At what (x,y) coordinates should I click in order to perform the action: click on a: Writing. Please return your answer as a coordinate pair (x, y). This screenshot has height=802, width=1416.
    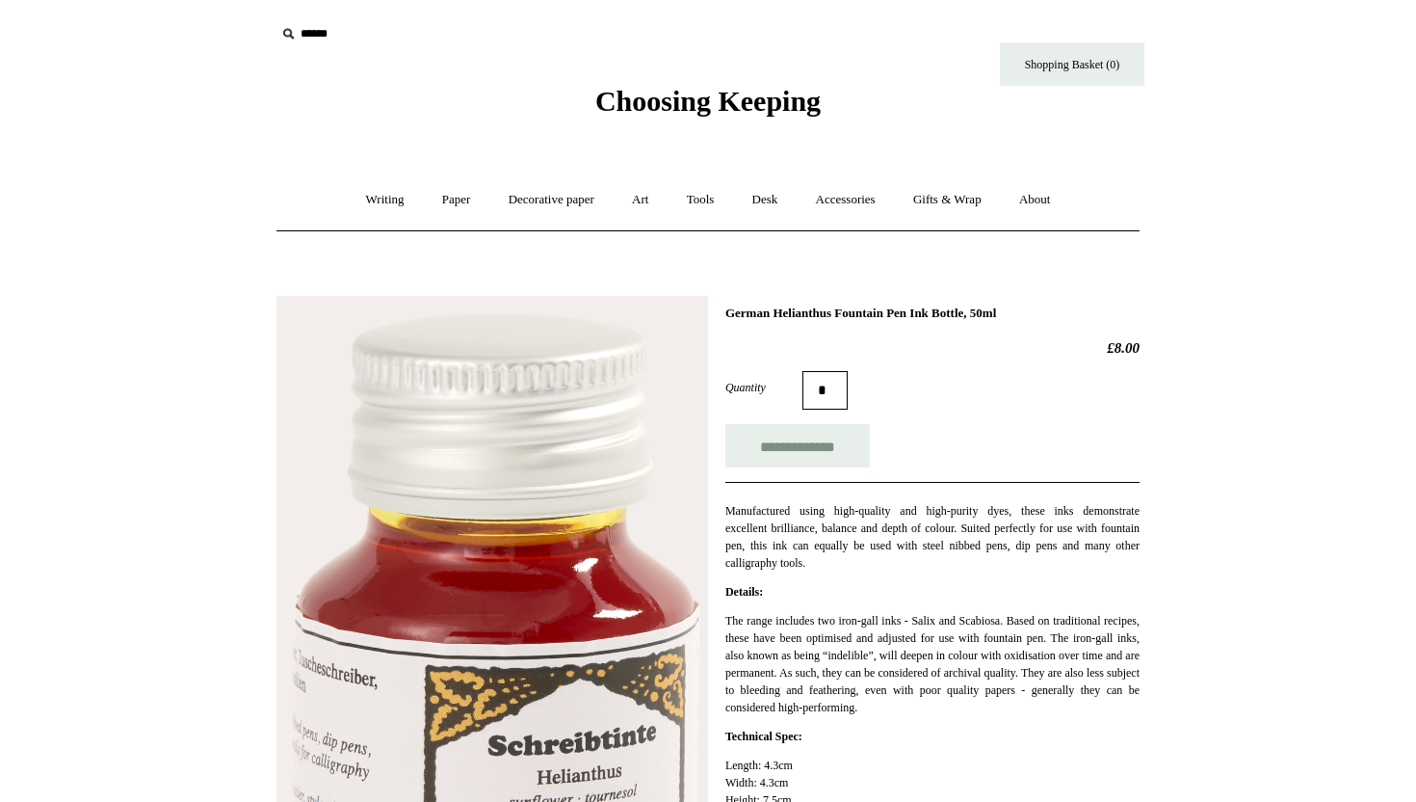
    Looking at the image, I should click on (385, 199).